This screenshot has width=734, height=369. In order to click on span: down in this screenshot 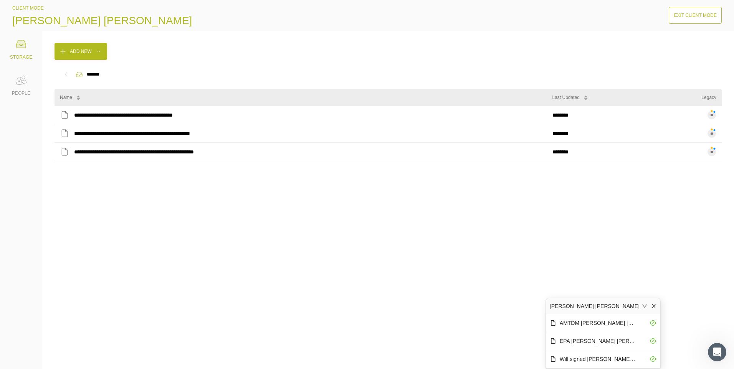, I will do `click(645, 306)`.